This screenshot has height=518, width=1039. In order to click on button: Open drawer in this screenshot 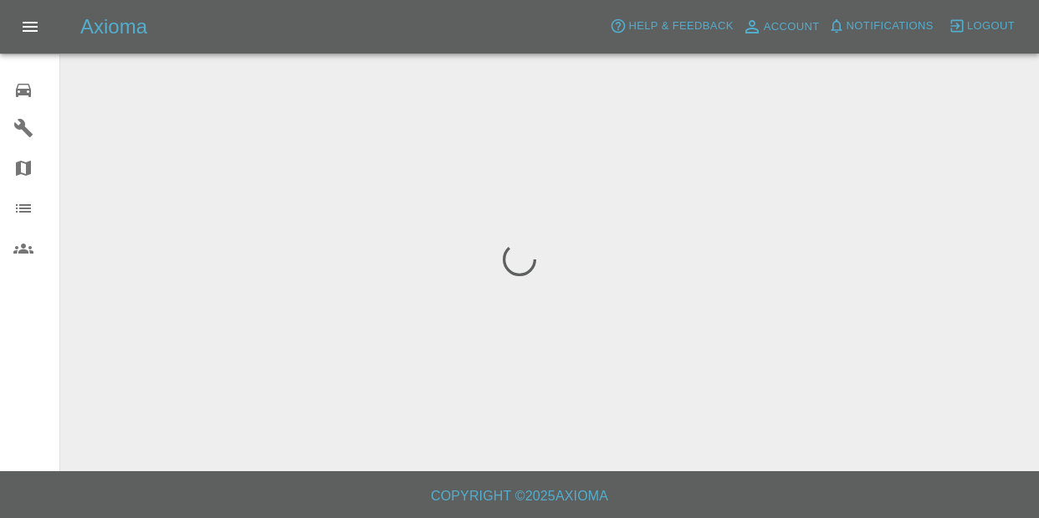, I will do `click(30, 27)`.